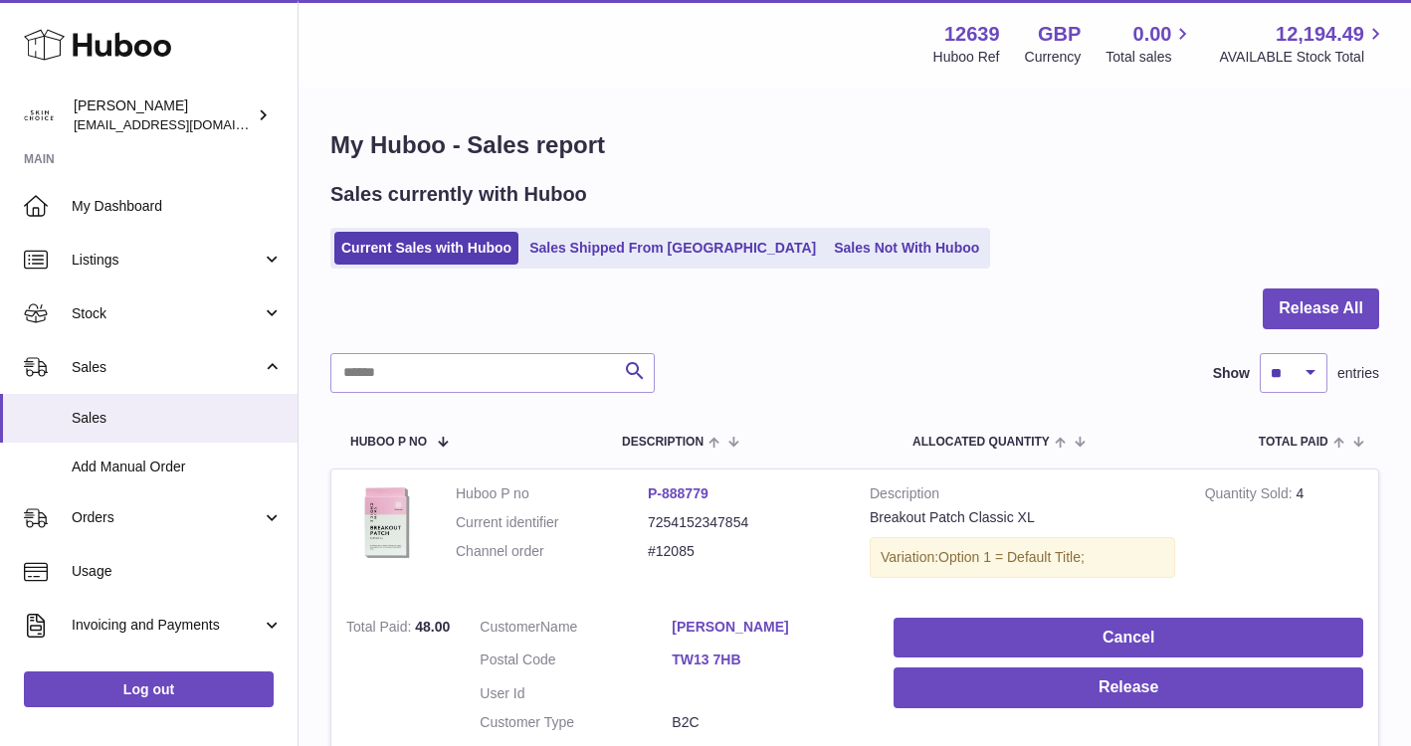 Image resolution: width=1411 pixels, height=746 pixels. What do you see at coordinates (575, 694) in the screenshot?
I see `dt: User Id` at bounding box center [575, 694].